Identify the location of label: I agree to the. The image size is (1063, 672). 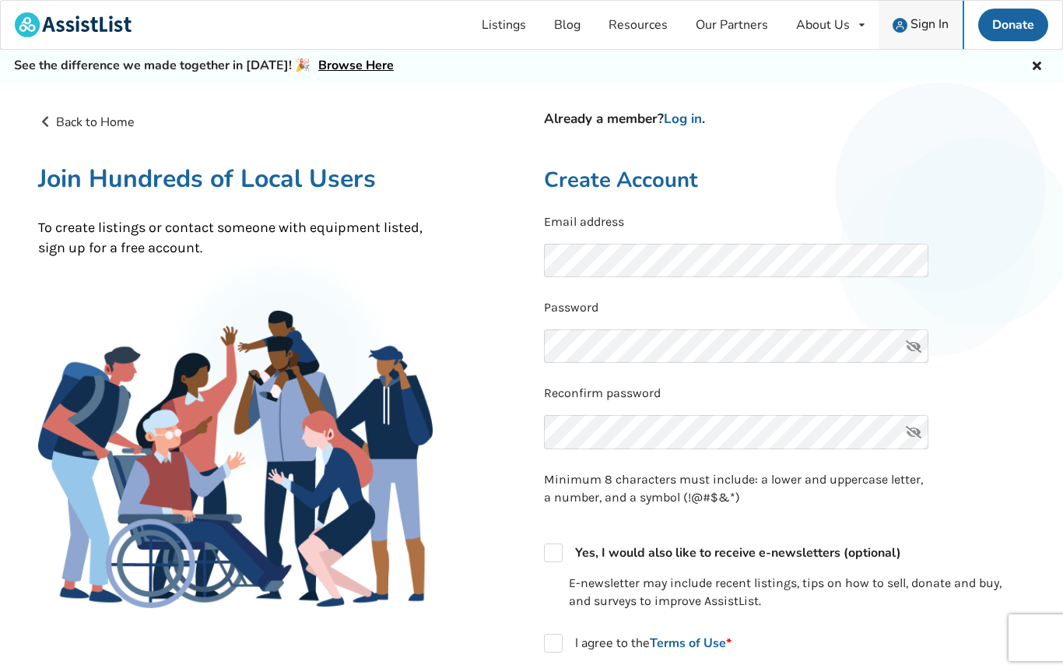
(637, 643).